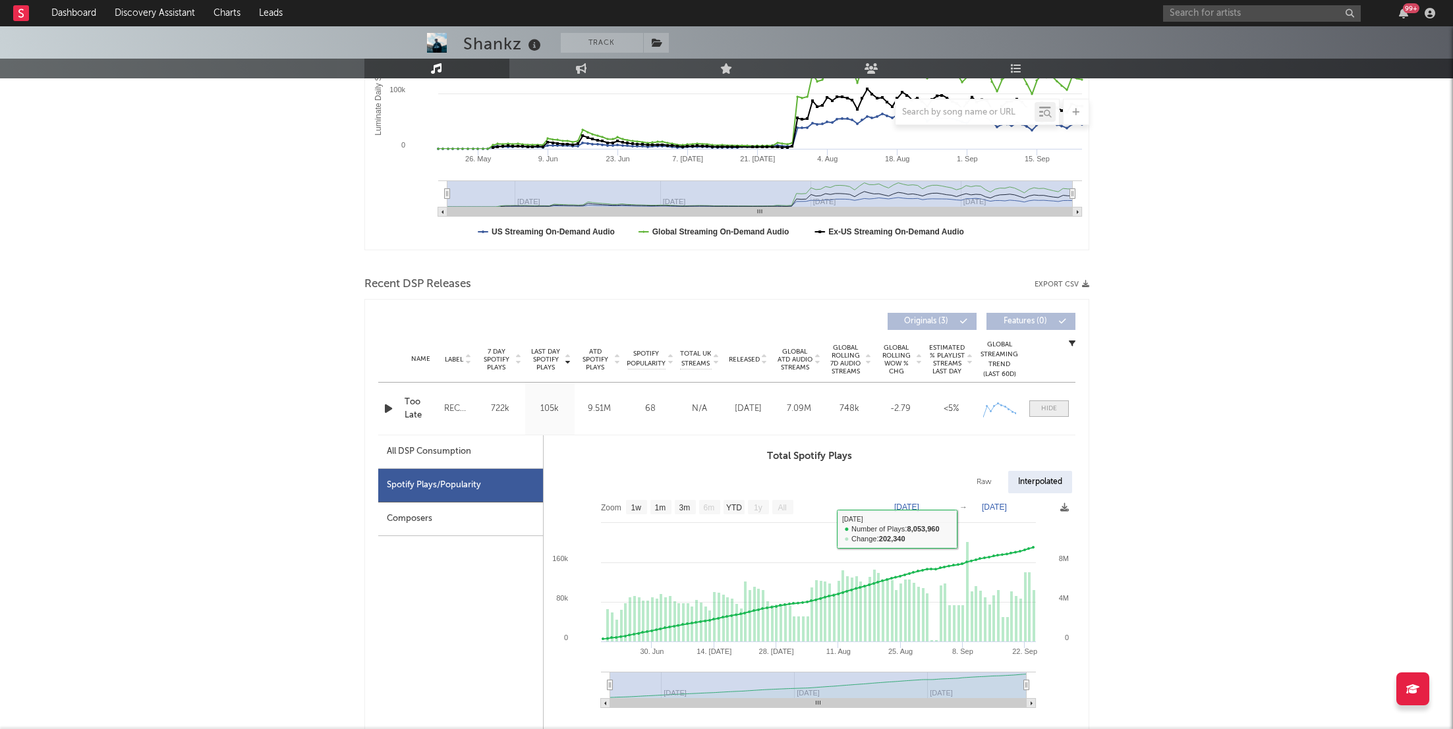 The image size is (1453, 729). What do you see at coordinates (397, 90) in the screenshot?
I see `text: 100k` at bounding box center [397, 90].